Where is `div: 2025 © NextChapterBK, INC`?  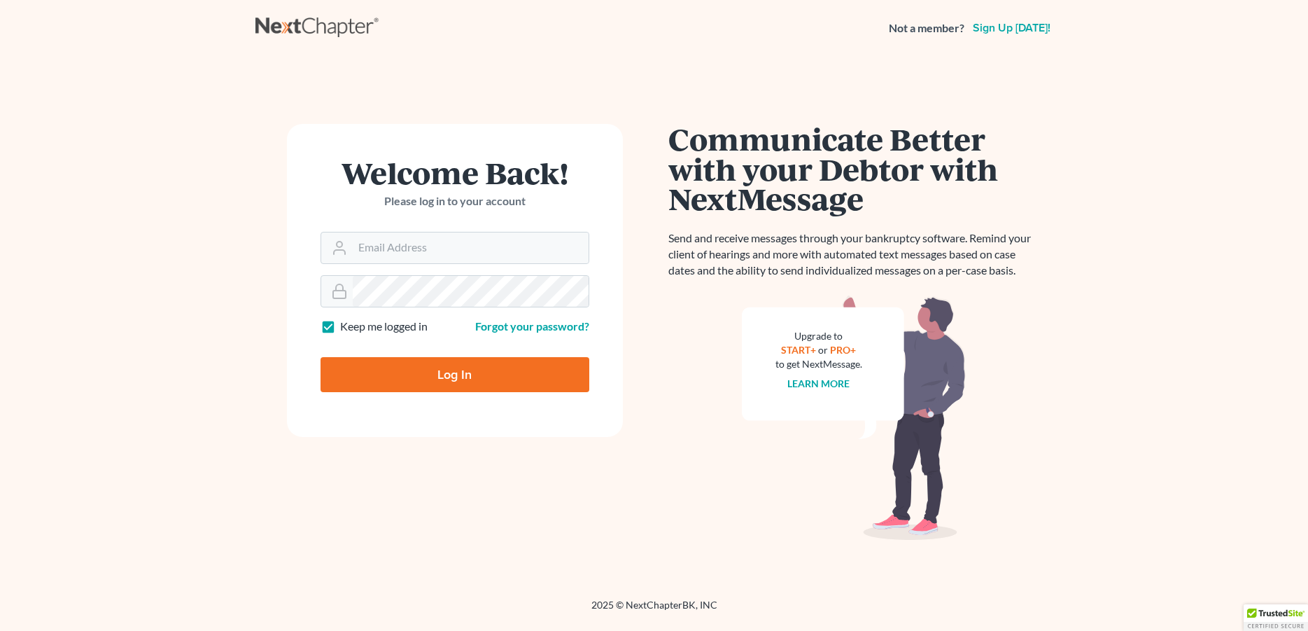
div: 2025 © NextChapterBK, INC is located at coordinates (654, 610).